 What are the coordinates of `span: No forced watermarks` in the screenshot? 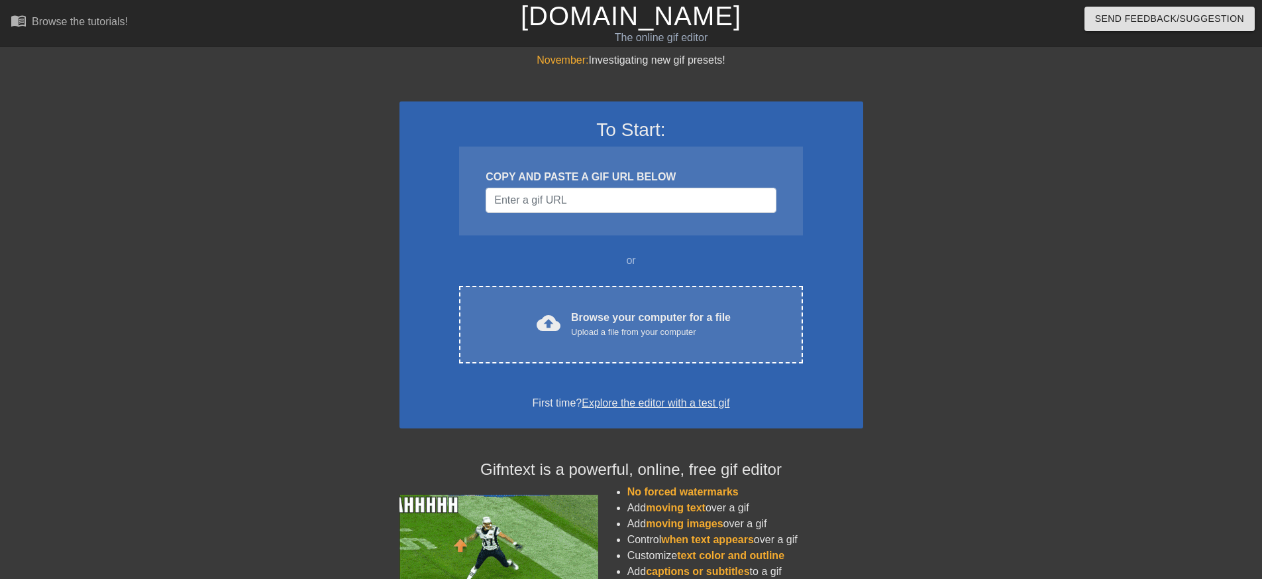 It's located at (683, 491).